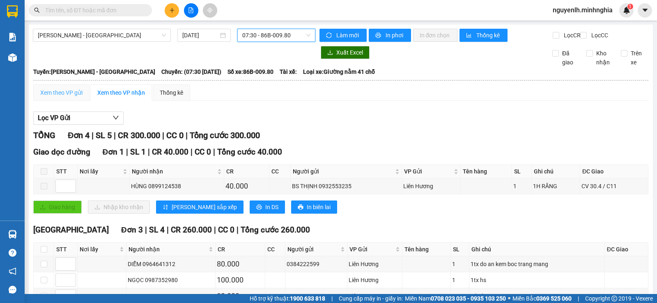 The height and width of the screenshot is (303, 657). Describe the element at coordinates (469, 36) in the screenshot. I see `span: bar-chart` at that location.